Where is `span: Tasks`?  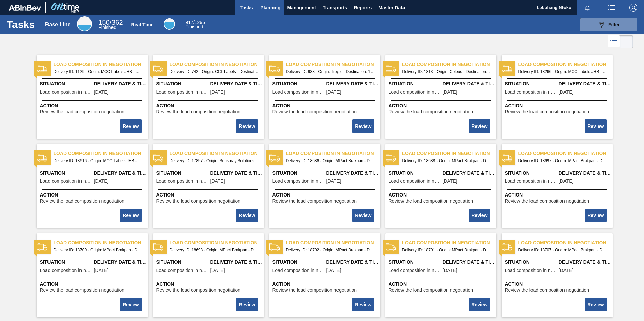 span: Tasks is located at coordinates (246, 8).